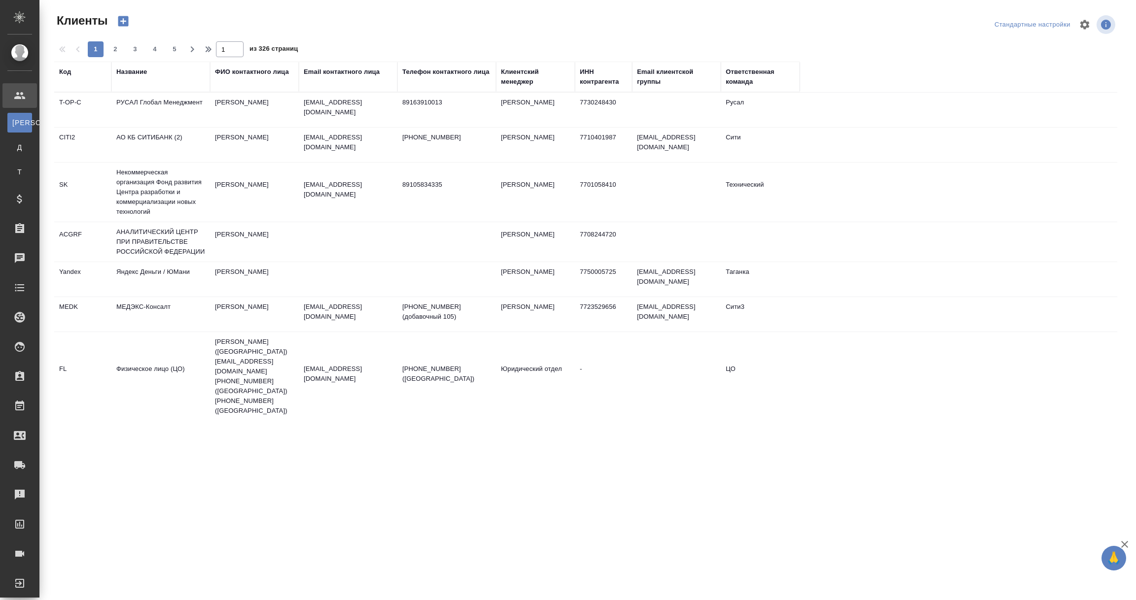 The height and width of the screenshot is (600, 1136). I want to click on button: 4, so click(155, 49).